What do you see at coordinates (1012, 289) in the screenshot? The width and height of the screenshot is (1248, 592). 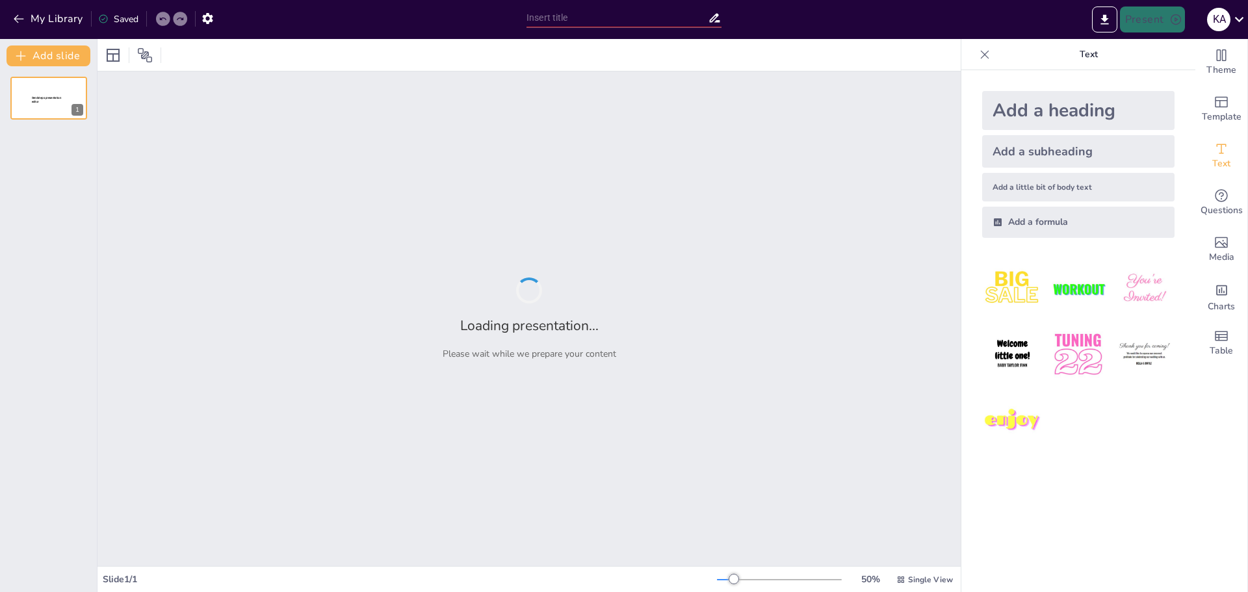 I see `img: 1.jpeg` at bounding box center [1012, 289].